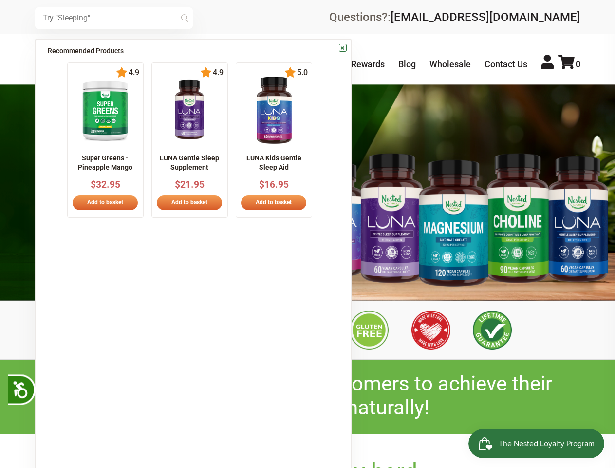 The image size is (615, 468). What do you see at coordinates (492, 330) in the screenshot?
I see `img: Lifetime Guarantee` at bounding box center [492, 330].